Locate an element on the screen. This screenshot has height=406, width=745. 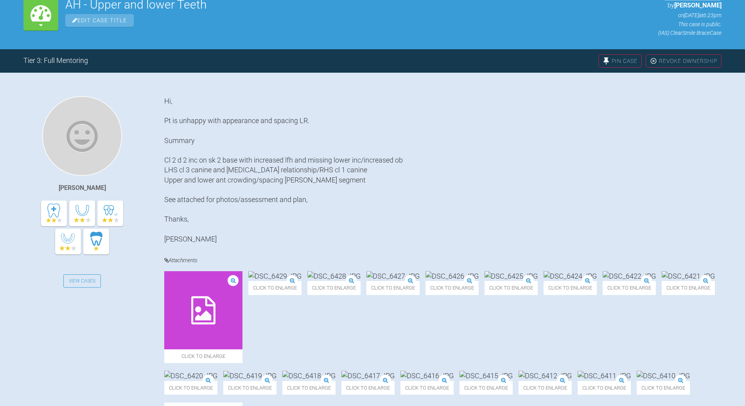
img: DSC_6411.JPG is located at coordinates (604, 376).